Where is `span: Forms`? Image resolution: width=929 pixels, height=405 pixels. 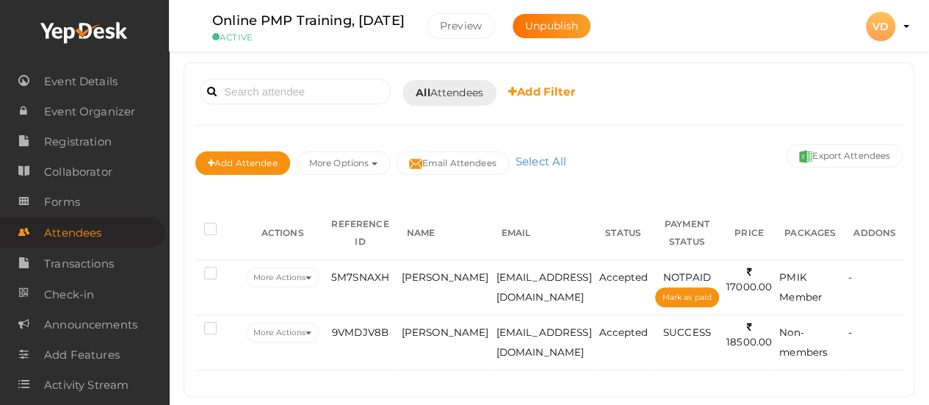 span: Forms is located at coordinates (62, 202).